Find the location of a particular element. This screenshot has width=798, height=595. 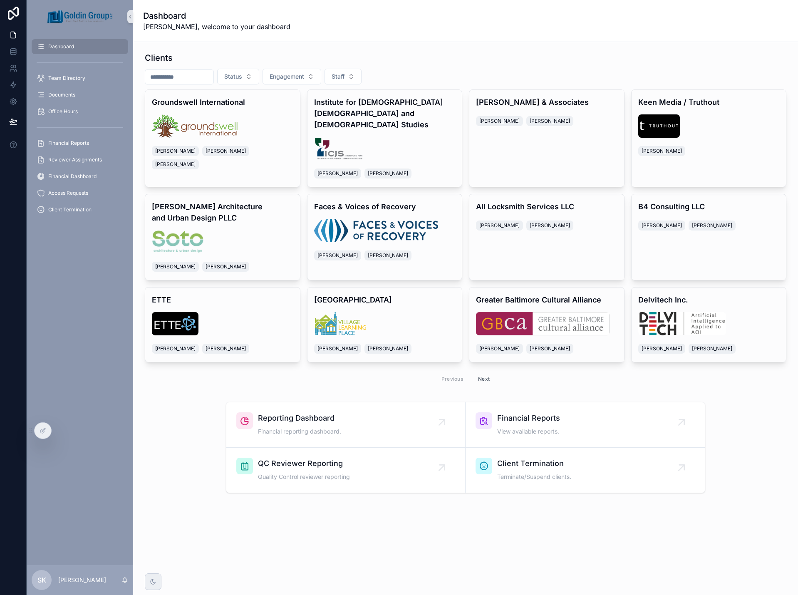

h4: Faces & Voices of Recovery is located at coordinates (385, 206).